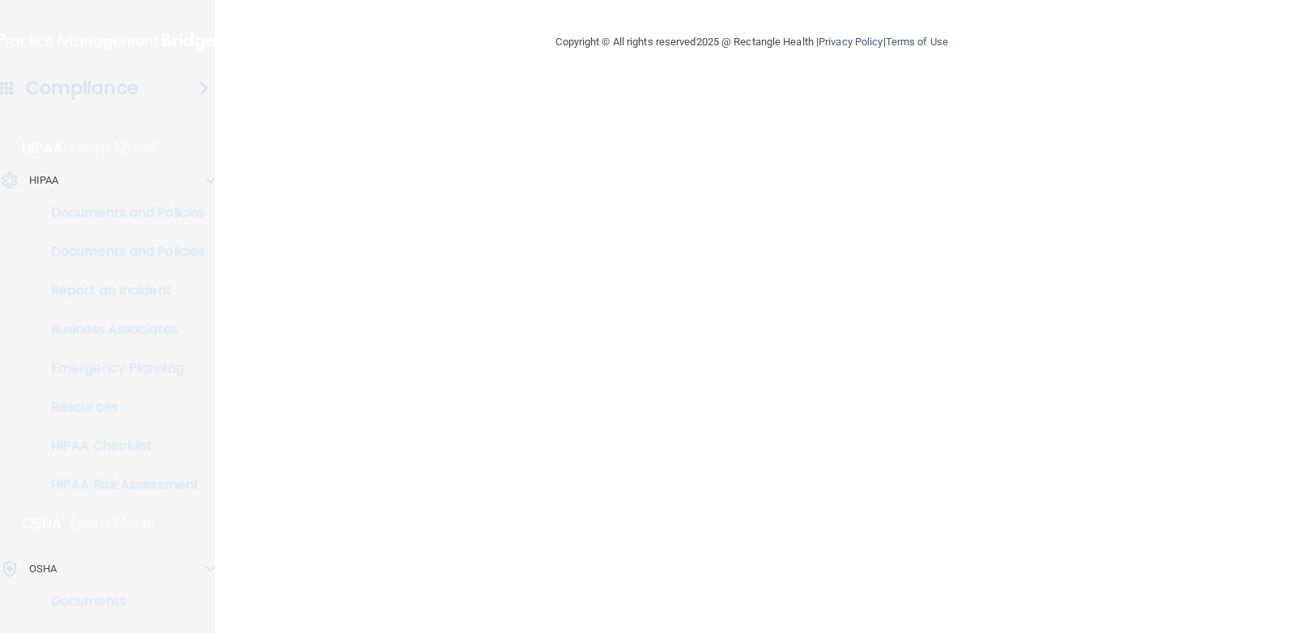  Describe the element at coordinates (121, 485) in the screenshot. I see `p: HIPAA Risk Assessment` at that location.